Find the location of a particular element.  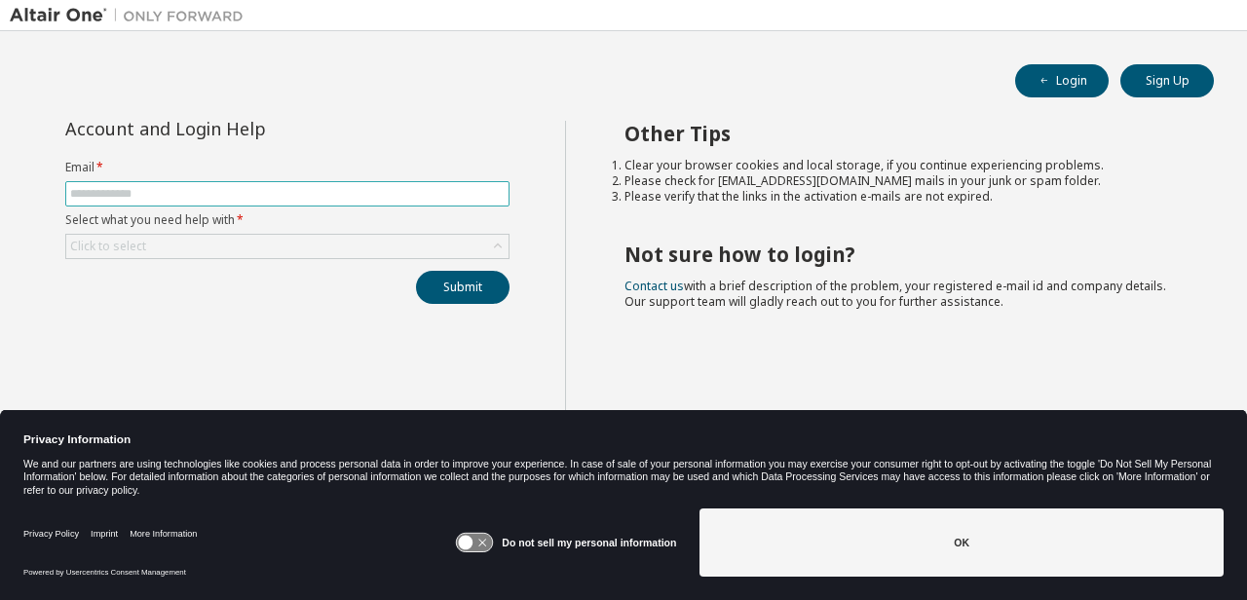

label: Email is located at coordinates (287, 168).